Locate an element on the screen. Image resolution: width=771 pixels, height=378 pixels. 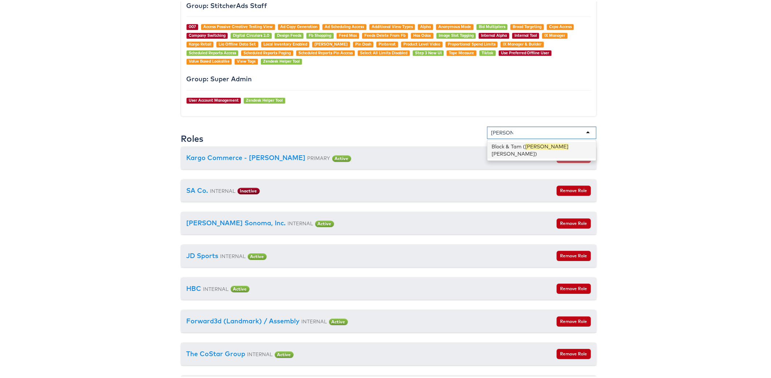
a: Value Based Lookalike is located at coordinates (209, 60).